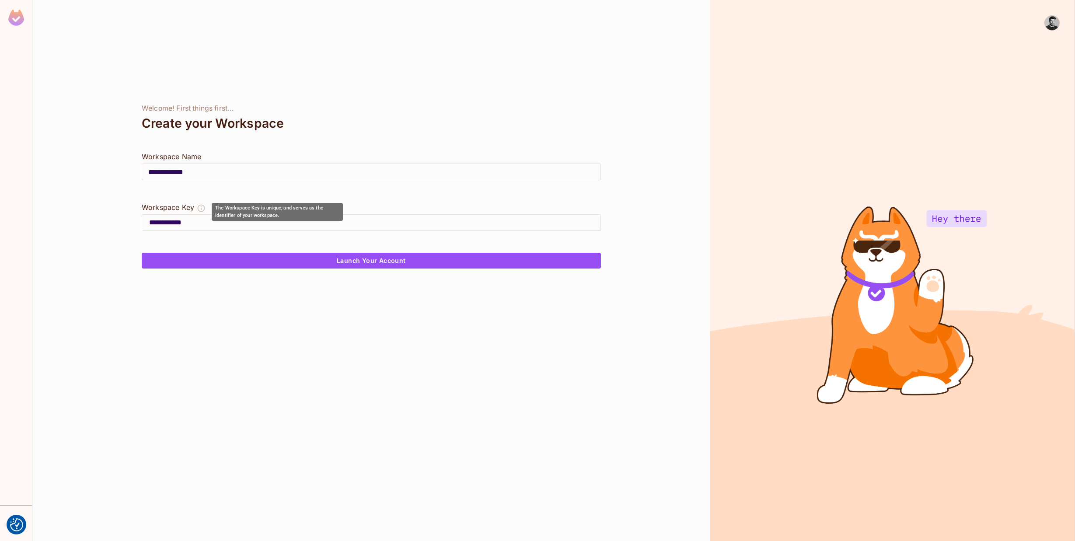  I want to click on button: Consent Preferences, so click(17, 525).